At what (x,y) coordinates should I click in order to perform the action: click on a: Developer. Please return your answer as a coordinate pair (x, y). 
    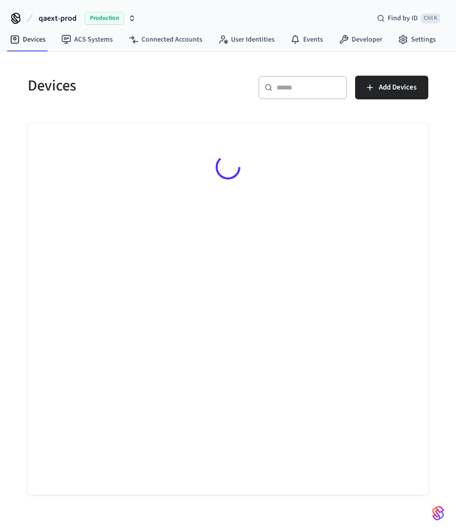
    Looking at the image, I should click on (360, 40).